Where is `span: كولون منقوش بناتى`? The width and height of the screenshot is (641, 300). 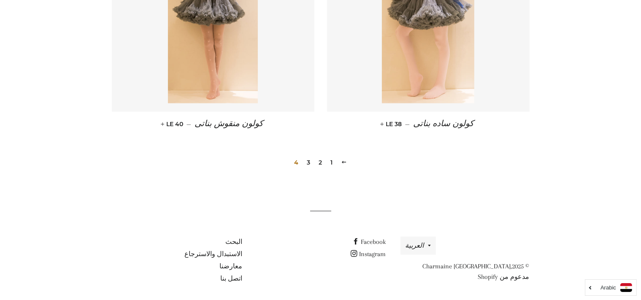 span: كولون منقوش بناتى is located at coordinates (229, 124).